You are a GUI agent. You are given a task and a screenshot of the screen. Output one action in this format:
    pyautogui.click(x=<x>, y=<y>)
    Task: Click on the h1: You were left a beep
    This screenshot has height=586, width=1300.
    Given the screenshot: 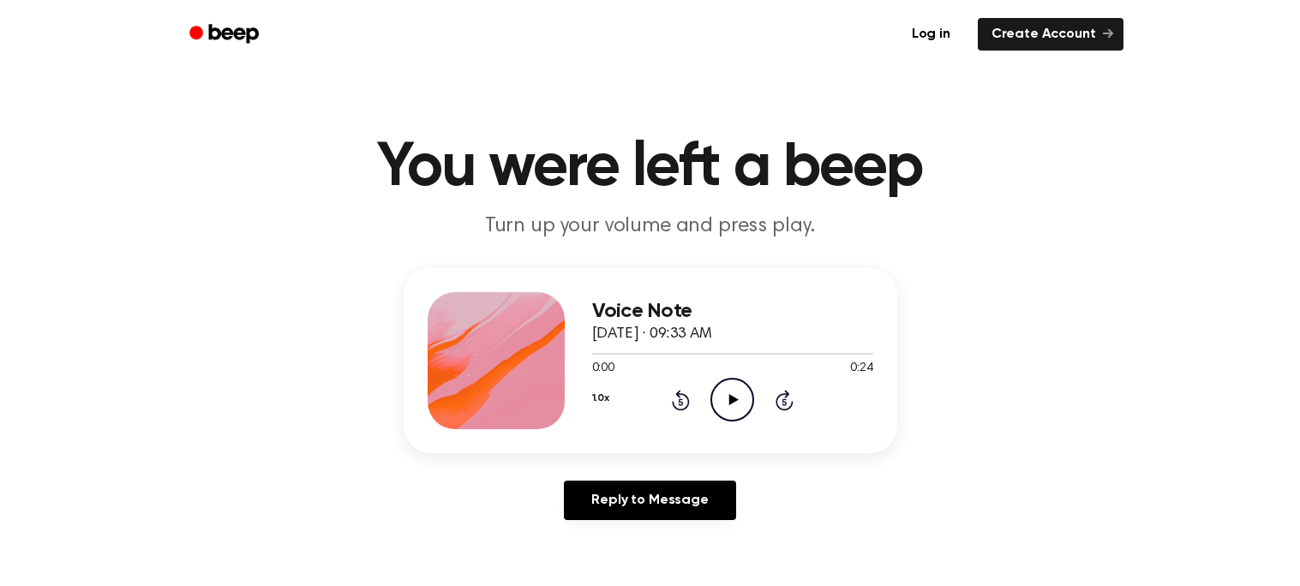 What is the action you would take?
    pyautogui.click(x=650, y=168)
    